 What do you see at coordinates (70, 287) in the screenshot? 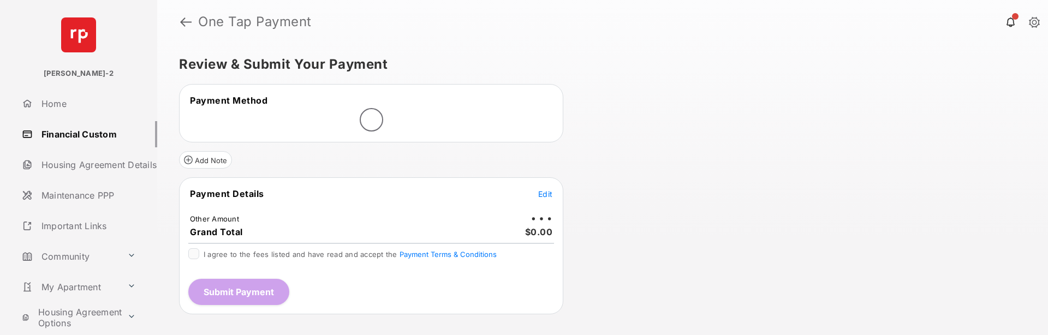
I see `a: My Apartment` at bounding box center [70, 287].